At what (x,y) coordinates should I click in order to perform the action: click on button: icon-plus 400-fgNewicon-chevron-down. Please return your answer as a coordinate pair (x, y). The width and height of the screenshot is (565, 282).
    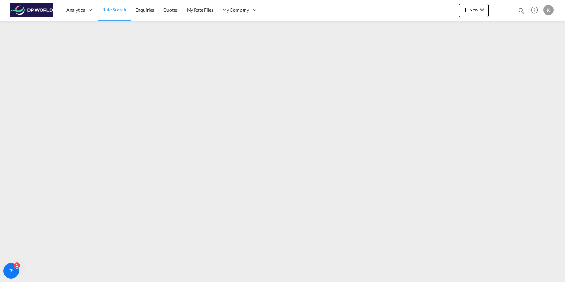
    Looking at the image, I should click on (474, 10).